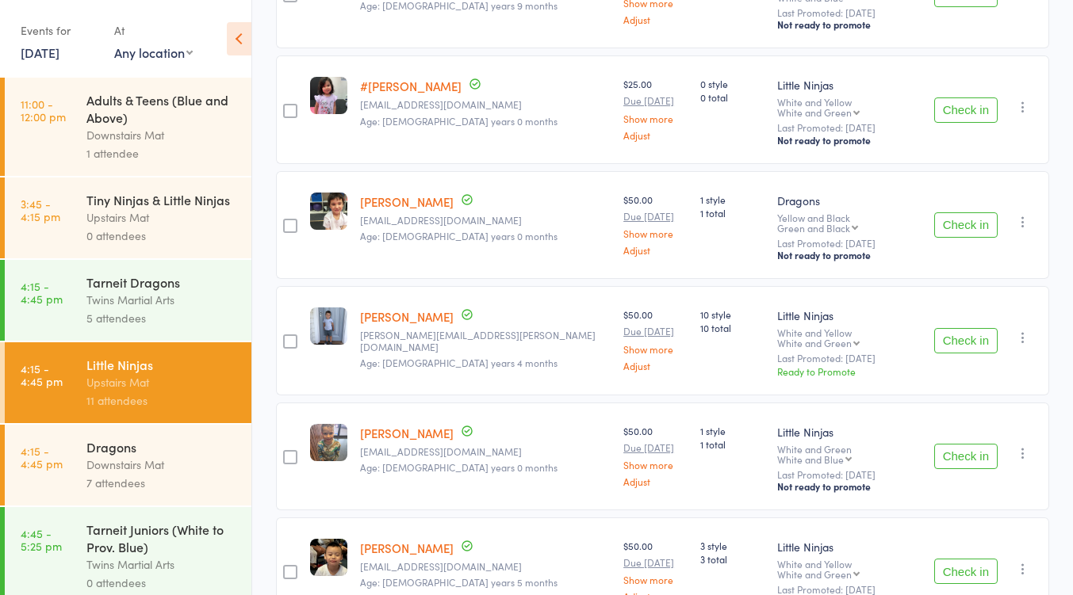  Describe the element at coordinates (732, 559) in the screenshot. I see `span: 3 total` at that location.